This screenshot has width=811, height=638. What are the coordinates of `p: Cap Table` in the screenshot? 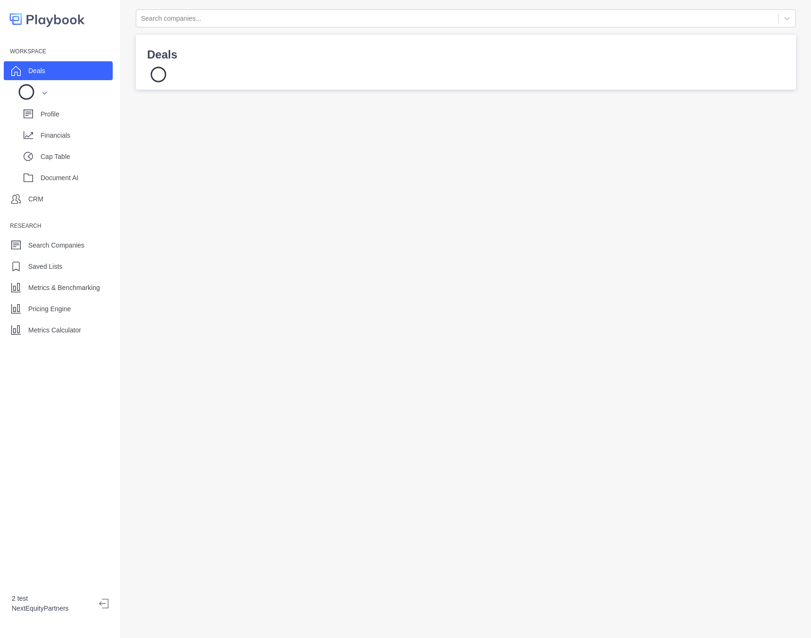 It's located at (76, 157).